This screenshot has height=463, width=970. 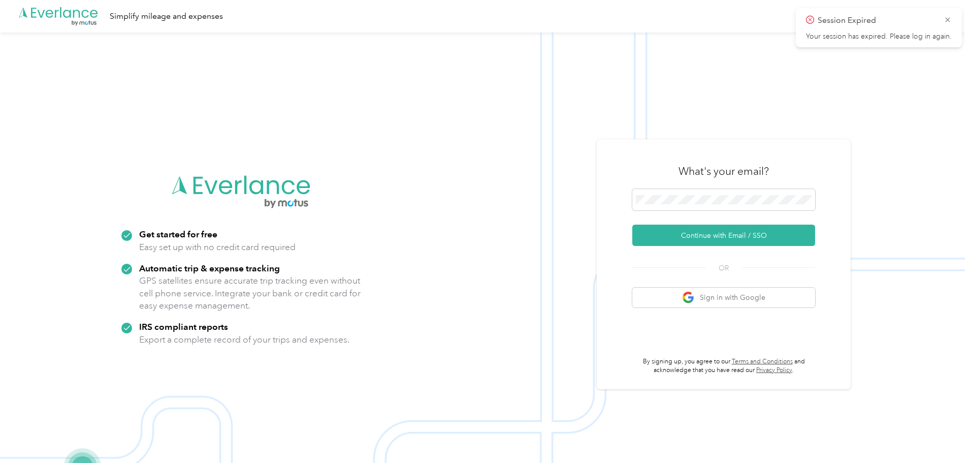 I want to click on h3: What's your email?, so click(x=724, y=171).